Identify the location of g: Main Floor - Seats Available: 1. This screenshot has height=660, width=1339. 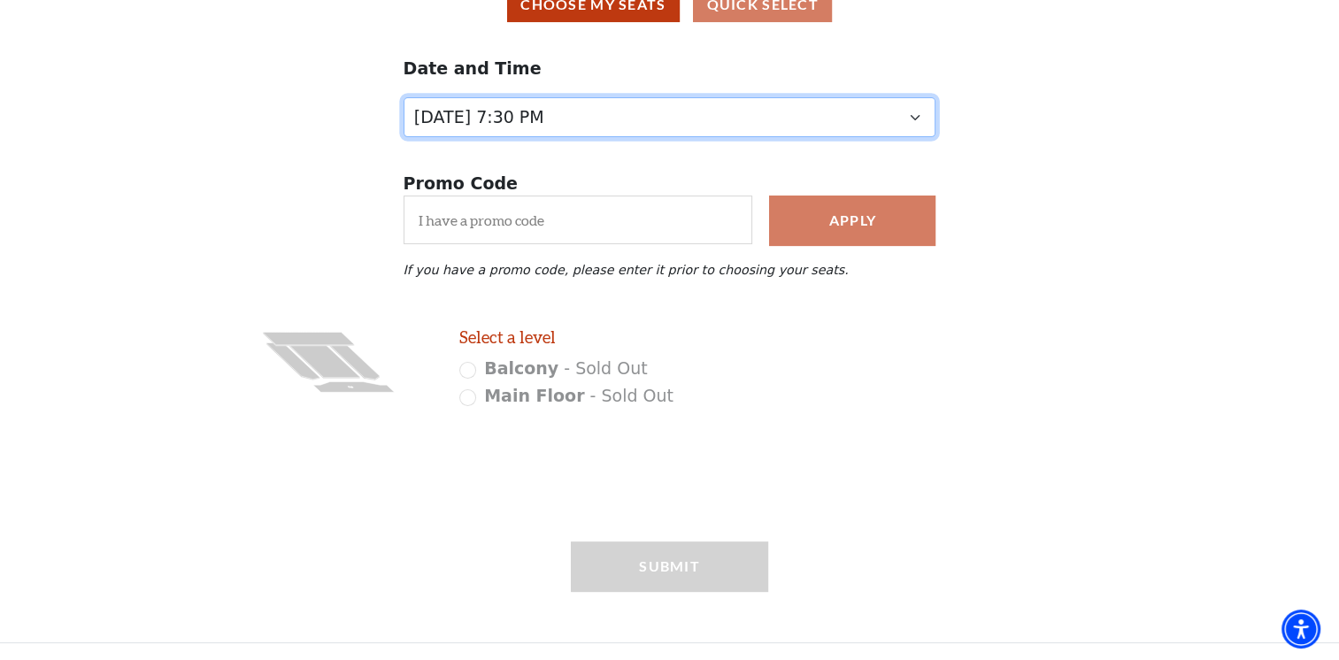
(323, 361).